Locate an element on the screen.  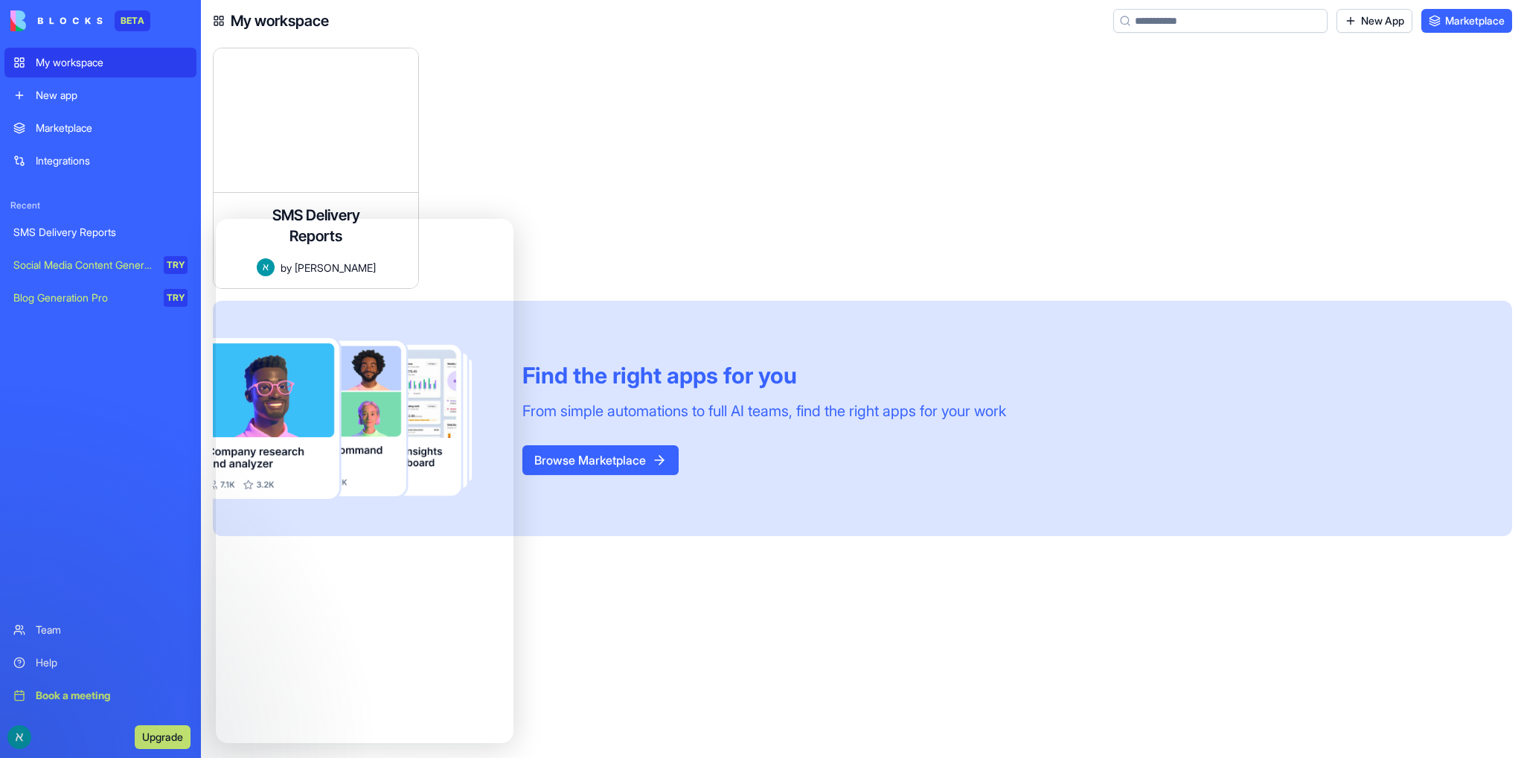
img: ACg8ocJbupj-qHE57B85Lt-DY5p2ljiNXNN0ArFLTixggzSgaKMSRg=s96-c is located at coordinates (19, 737).